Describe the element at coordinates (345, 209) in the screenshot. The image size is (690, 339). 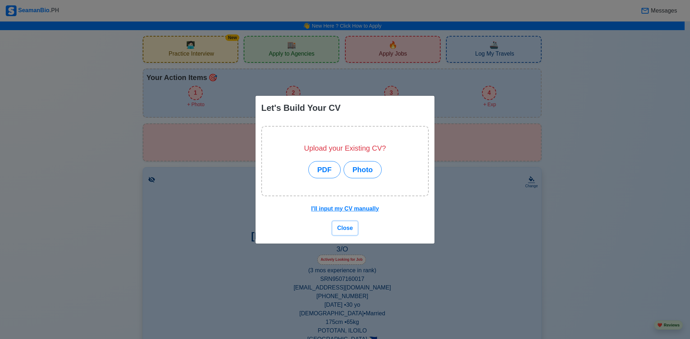
I see `button: I'll input my CV manually` at that location.